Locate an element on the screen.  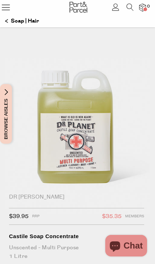
p: Soap | Hair is located at coordinates (22, 21).